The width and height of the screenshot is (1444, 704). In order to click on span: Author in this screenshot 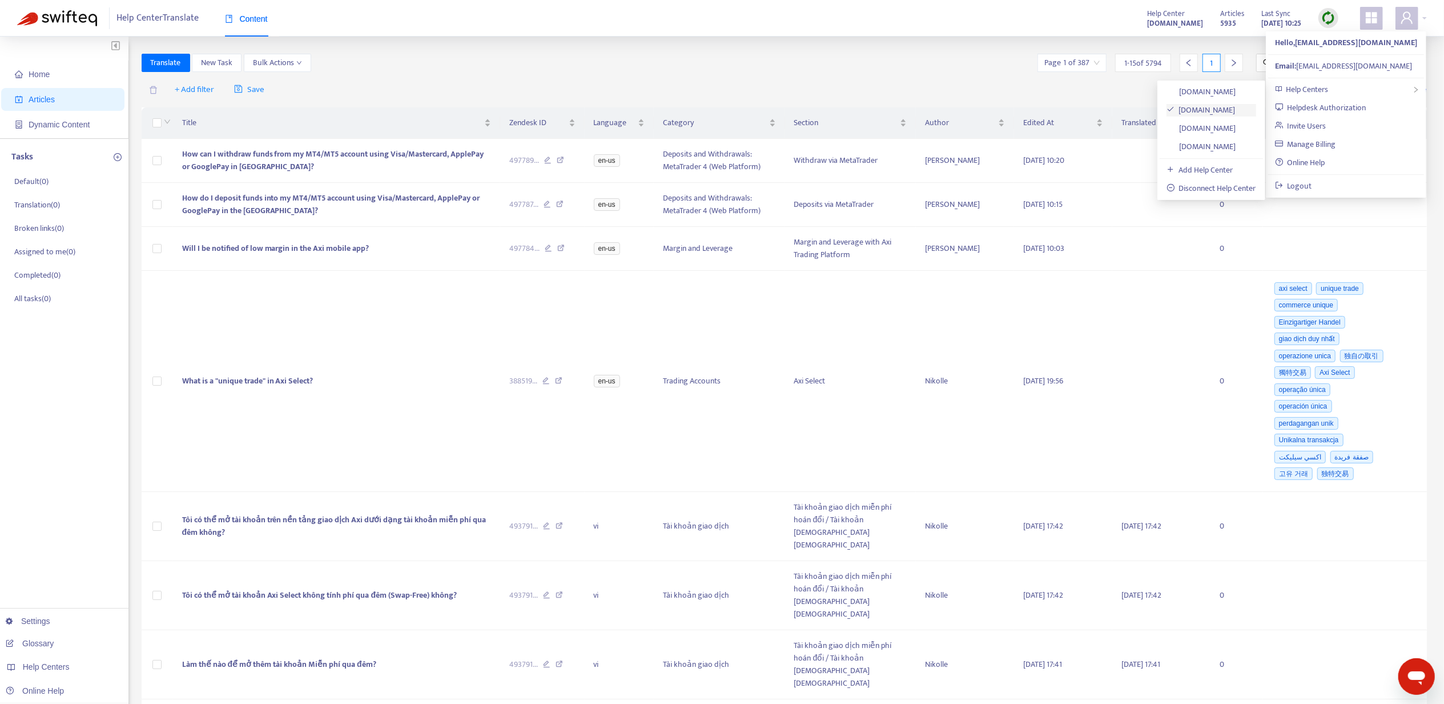, I will do `click(960, 123)`.